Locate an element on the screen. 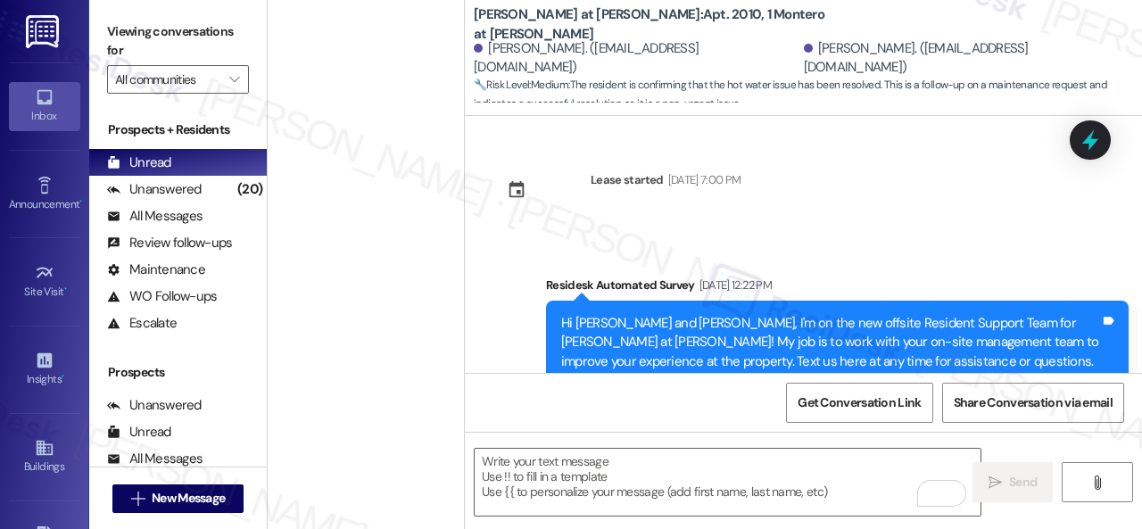 The width and height of the screenshot is (1142, 529). button: Share Conversation via email is located at coordinates (1033, 402).